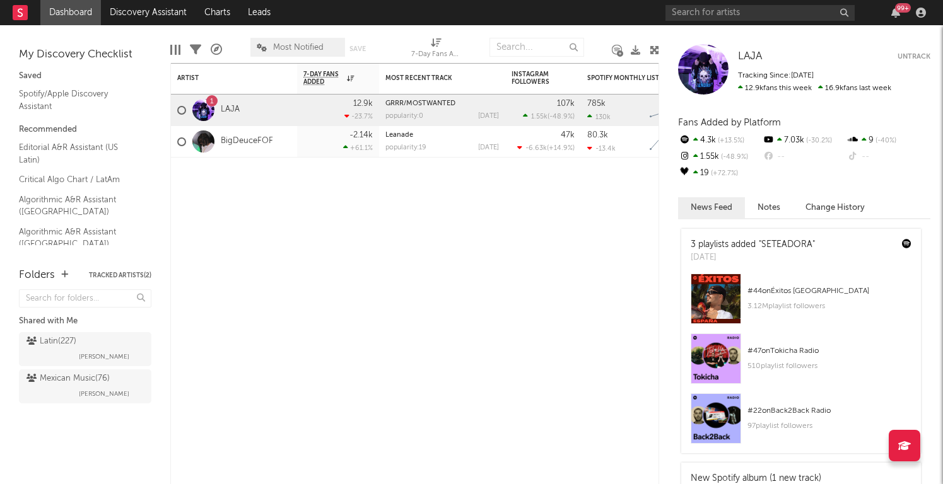 This screenshot has width=943, height=484. I want to click on span: -6.63k, so click(536, 148).